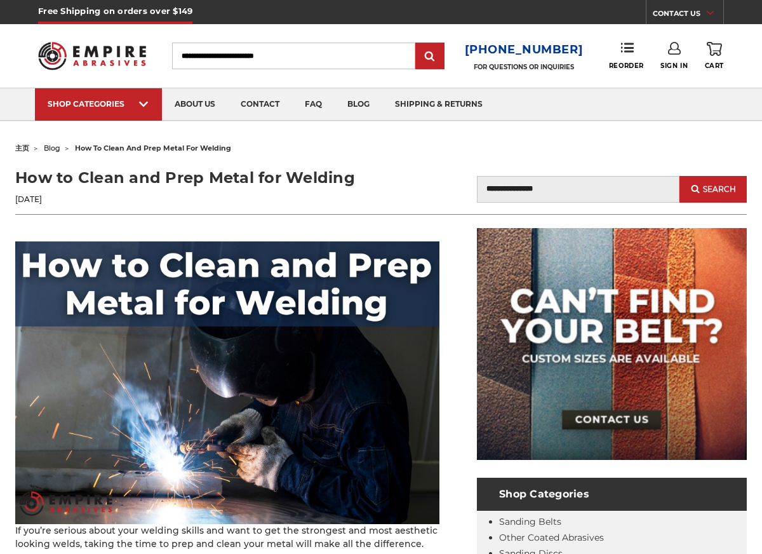 This screenshot has width=762, height=554. I want to click on span: Search, so click(720, 189).